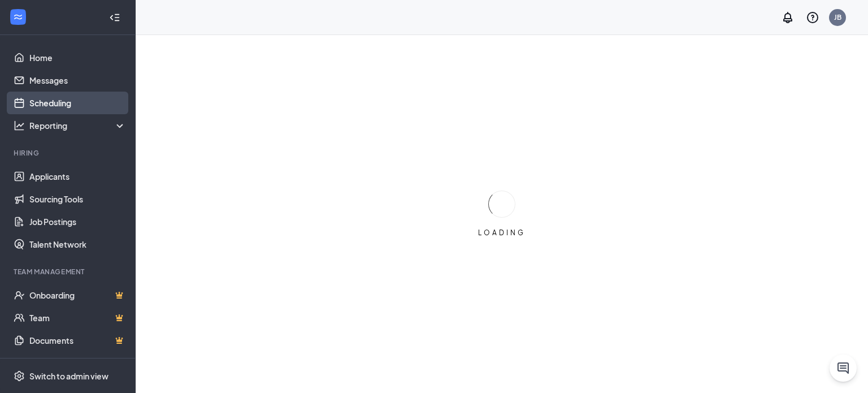  Describe the element at coordinates (837, 17) in the screenshot. I see `div: JB` at that location.